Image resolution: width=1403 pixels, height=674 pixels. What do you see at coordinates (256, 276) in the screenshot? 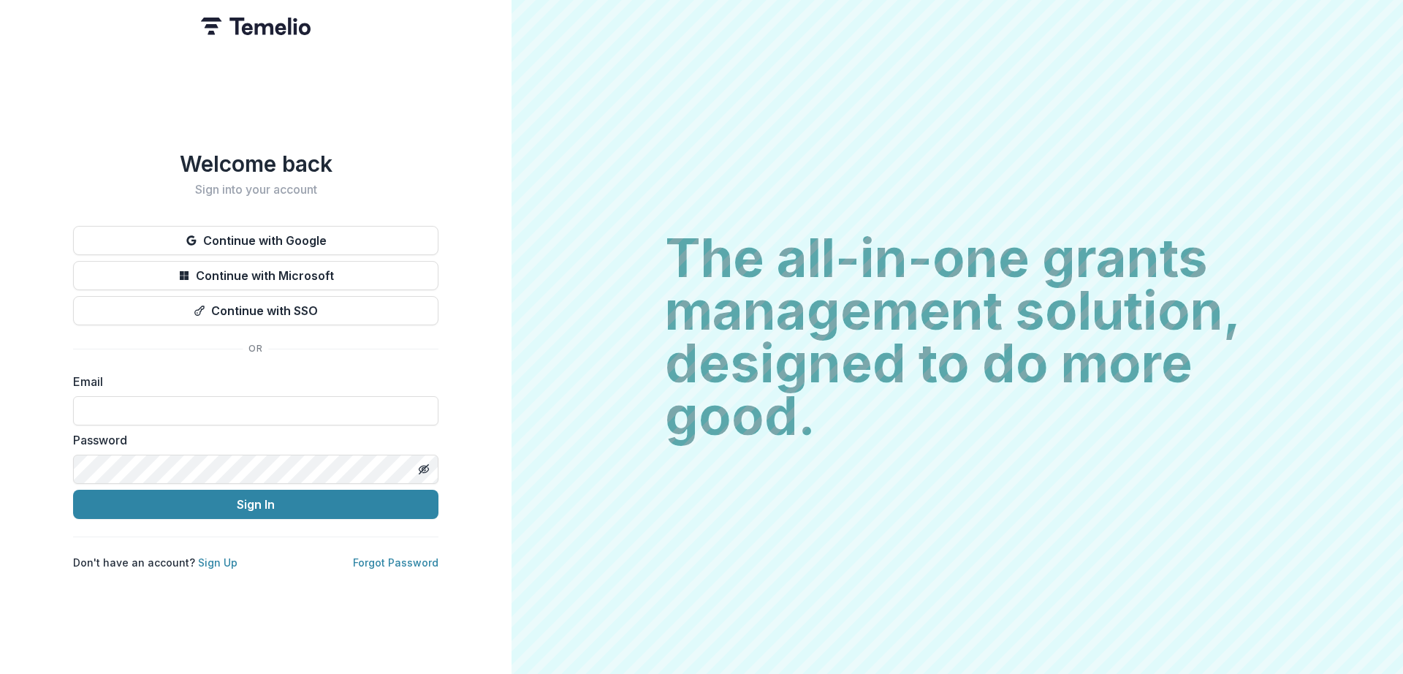
I see `button: Continue with Microsoft` at bounding box center [256, 276].